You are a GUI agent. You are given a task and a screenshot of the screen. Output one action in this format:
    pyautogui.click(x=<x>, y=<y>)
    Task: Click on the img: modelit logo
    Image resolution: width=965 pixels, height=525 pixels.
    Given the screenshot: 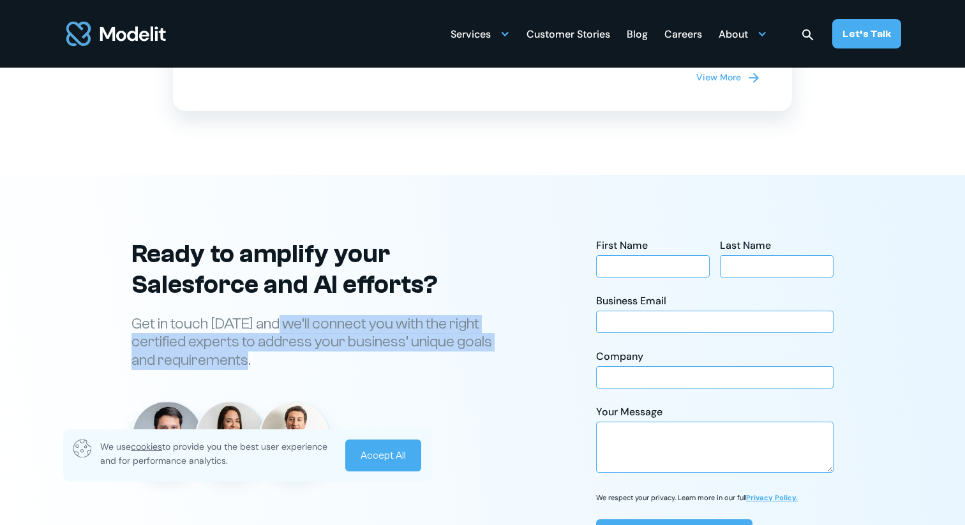 What is the action you would take?
    pyautogui.click(x=116, y=34)
    